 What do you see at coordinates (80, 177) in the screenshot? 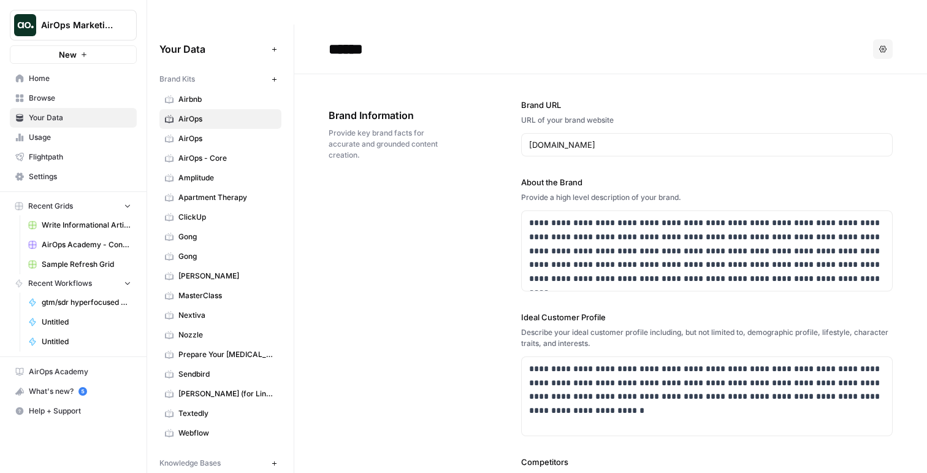
I see `span: Settings` at bounding box center [80, 177].